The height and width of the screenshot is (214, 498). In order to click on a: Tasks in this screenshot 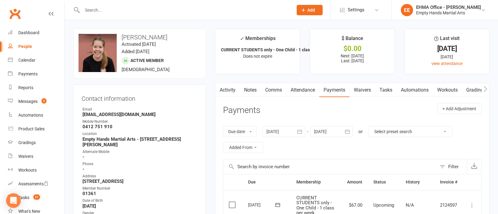, I will do `click(386, 90)`.